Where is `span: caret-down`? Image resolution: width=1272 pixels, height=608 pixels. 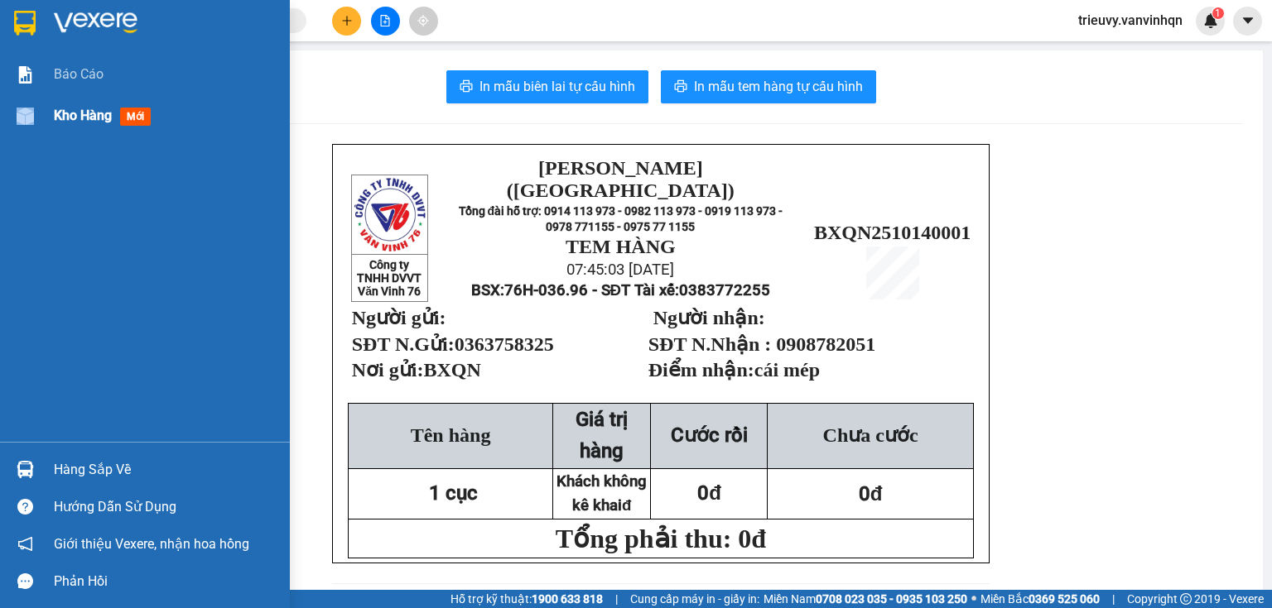
span: caret-down is located at coordinates (1248, 21).